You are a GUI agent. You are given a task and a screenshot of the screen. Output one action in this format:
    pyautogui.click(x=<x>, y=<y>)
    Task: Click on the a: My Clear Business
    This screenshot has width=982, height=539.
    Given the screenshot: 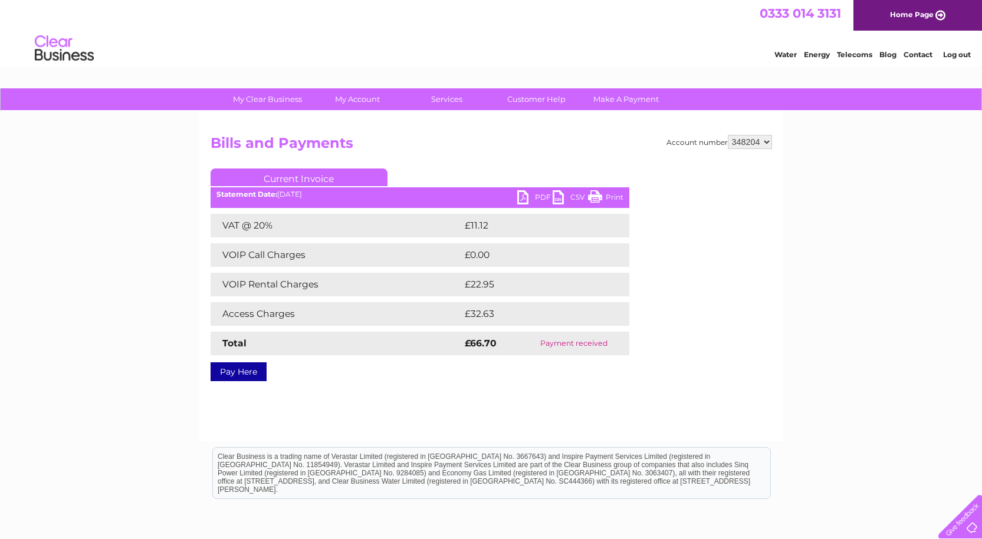 What is the action you would take?
    pyautogui.click(x=267, y=99)
    